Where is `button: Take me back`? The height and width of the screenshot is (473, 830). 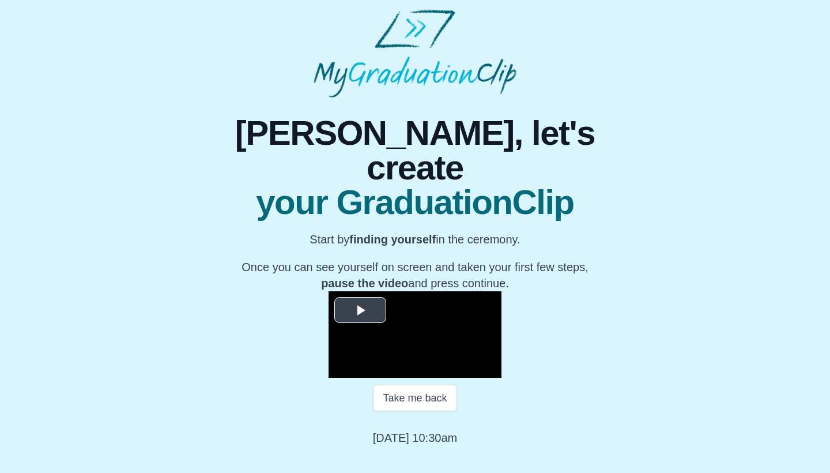 button: Take me back is located at coordinates (414, 398).